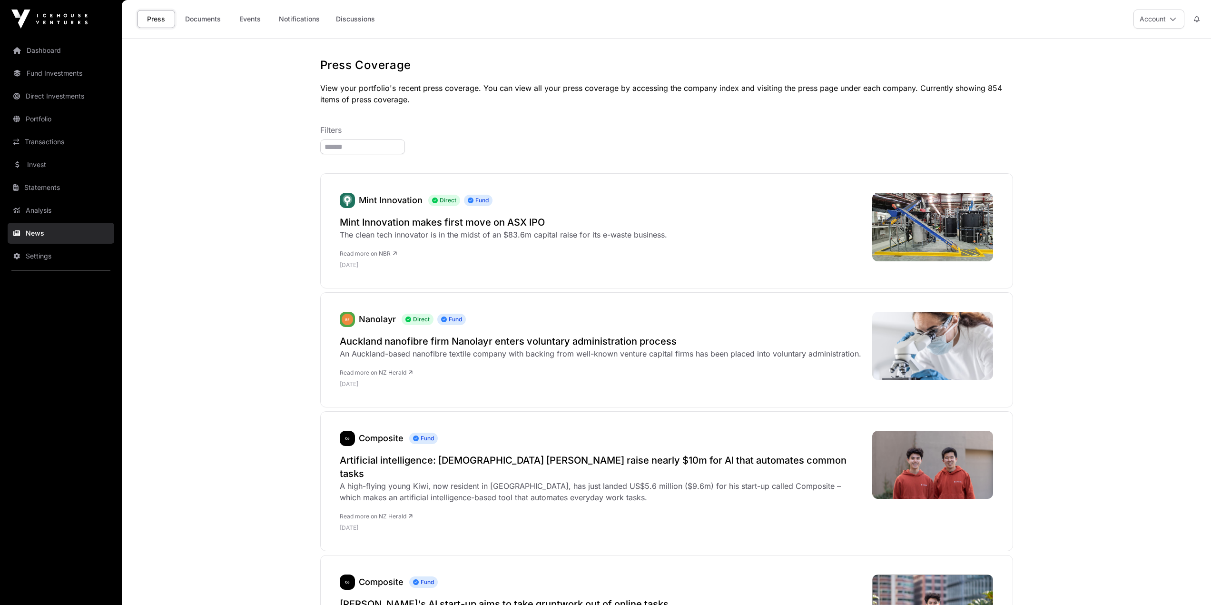  Describe the element at coordinates (667, 65) in the screenshot. I see `h1: Press Coverage` at that location.